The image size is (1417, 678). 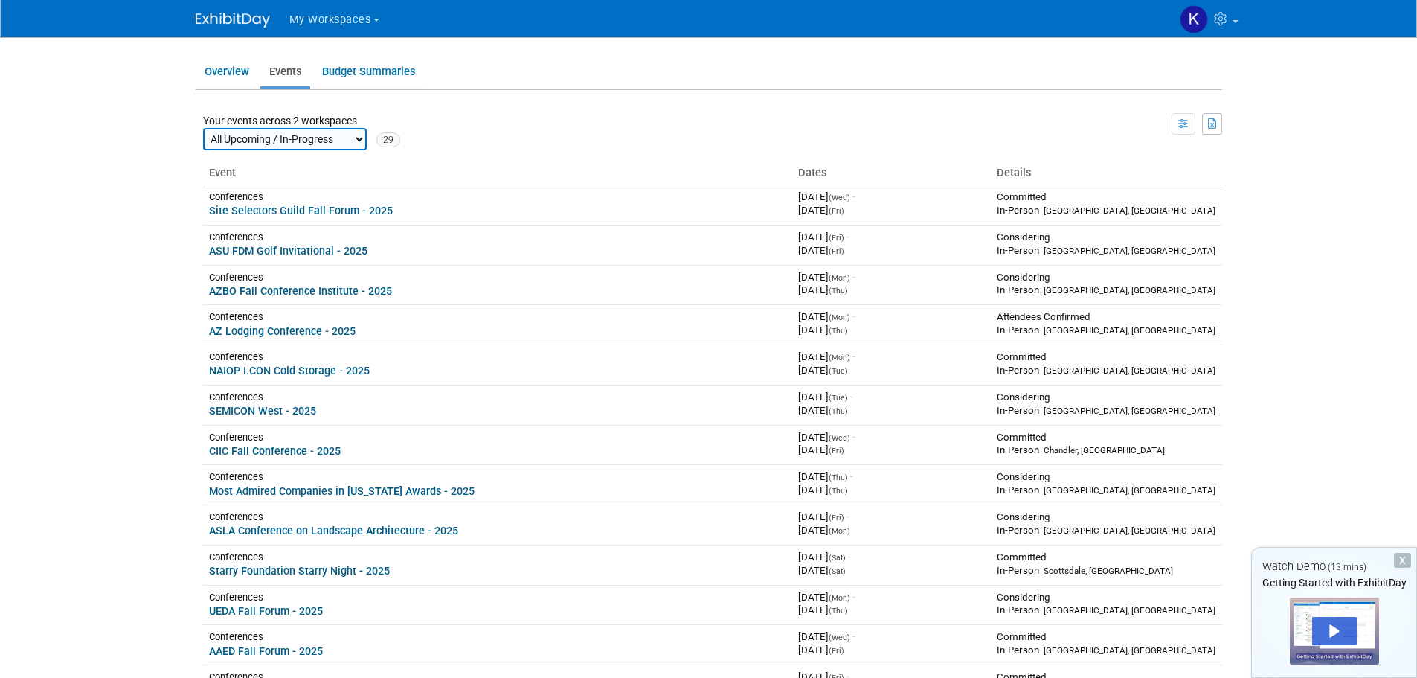 What do you see at coordinates (301, 291) in the screenshot?
I see `a: AZBO Fall Conference Institute - 2025` at bounding box center [301, 291].